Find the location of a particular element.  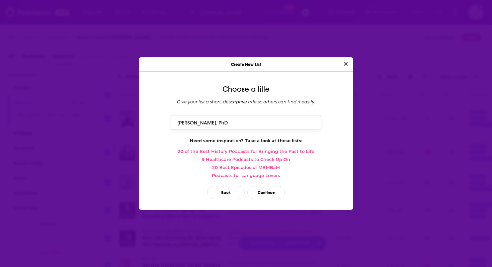

button: Back is located at coordinates (226, 192).